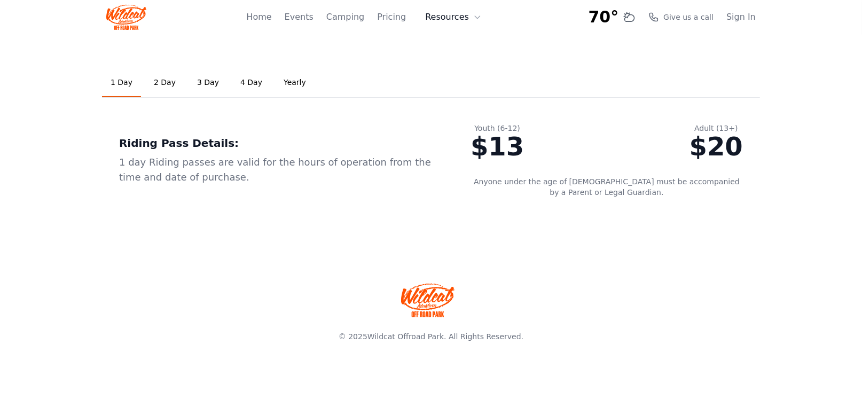  What do you see at coordinates (716, 146) in the screenshot?
I see `div: $20` at bounding box center [716, 146].